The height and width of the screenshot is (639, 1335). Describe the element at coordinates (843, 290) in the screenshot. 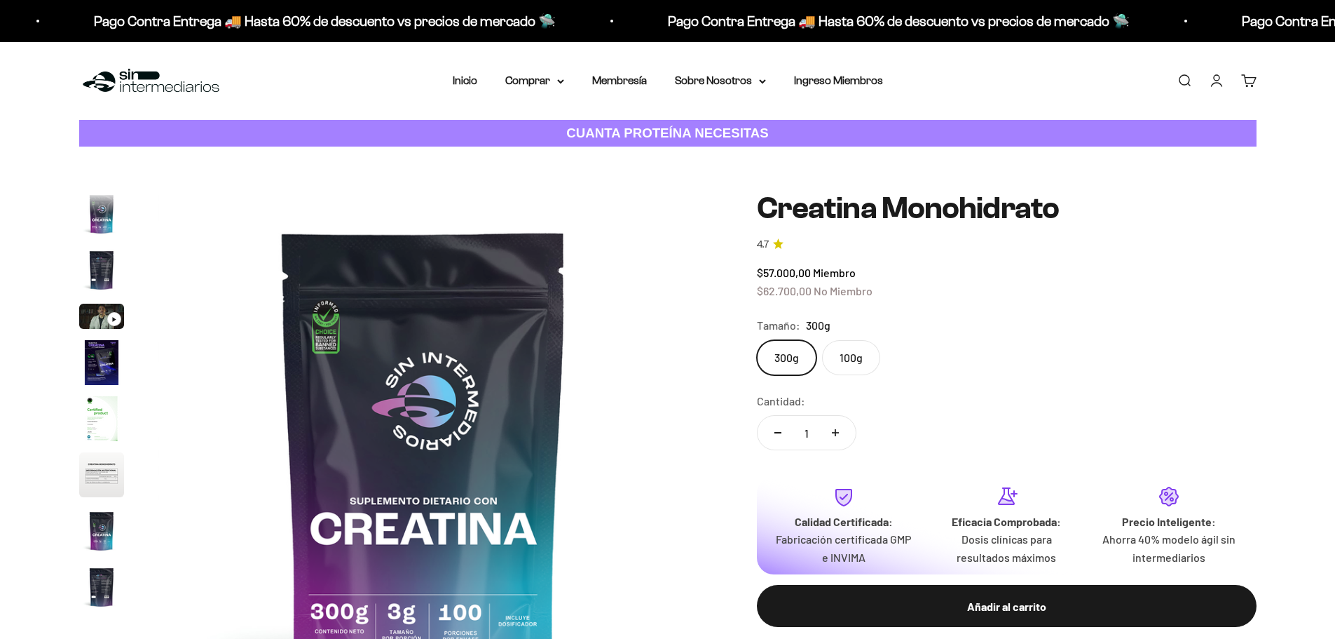

I see `span: No Miembro` at that location.